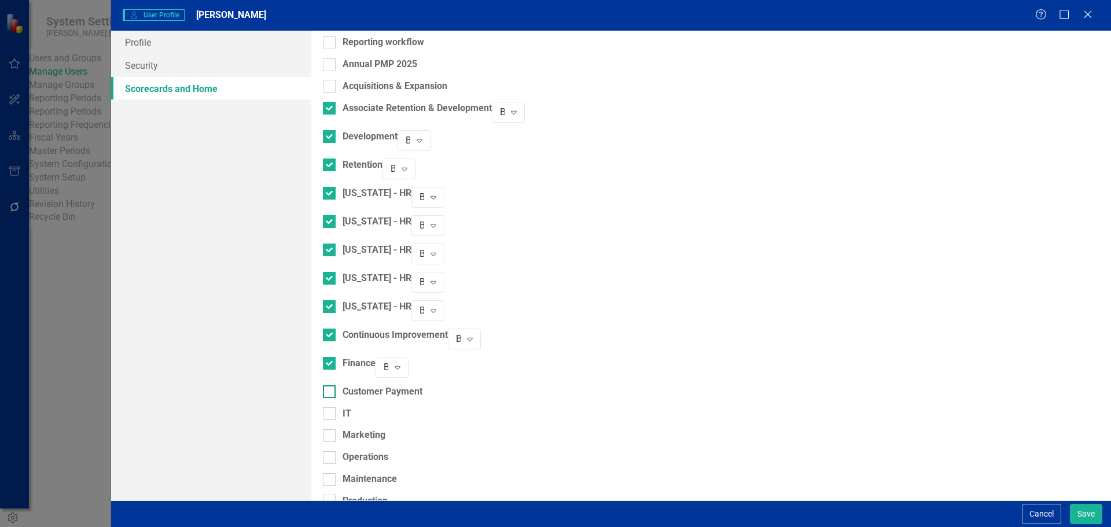  Describe the element at coordinates (211, 89) in the screenshot. I see `a: Scorecards and Home` at that location.